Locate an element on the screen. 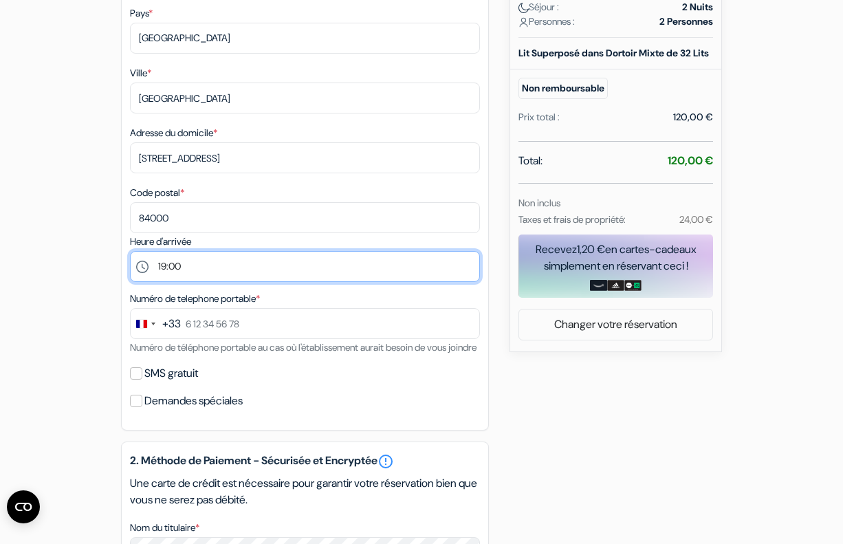 The width and height of the screenshot is (843, 544). label: Pays is located at coordinates (141, 13).